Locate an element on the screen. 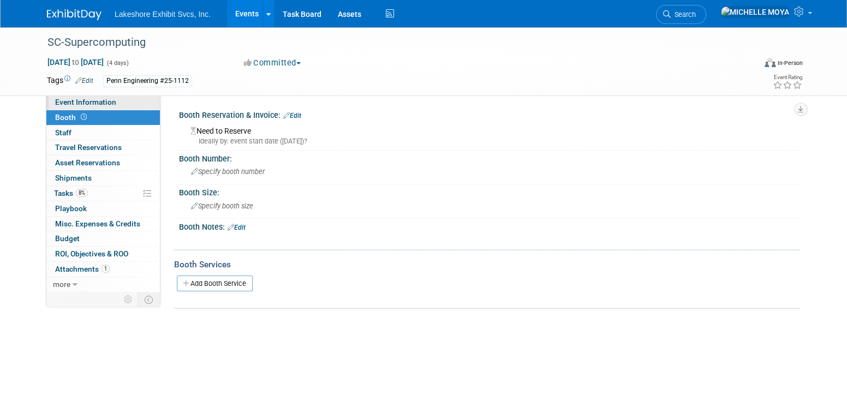  div: In-Person is located at coordinates (790, 63).